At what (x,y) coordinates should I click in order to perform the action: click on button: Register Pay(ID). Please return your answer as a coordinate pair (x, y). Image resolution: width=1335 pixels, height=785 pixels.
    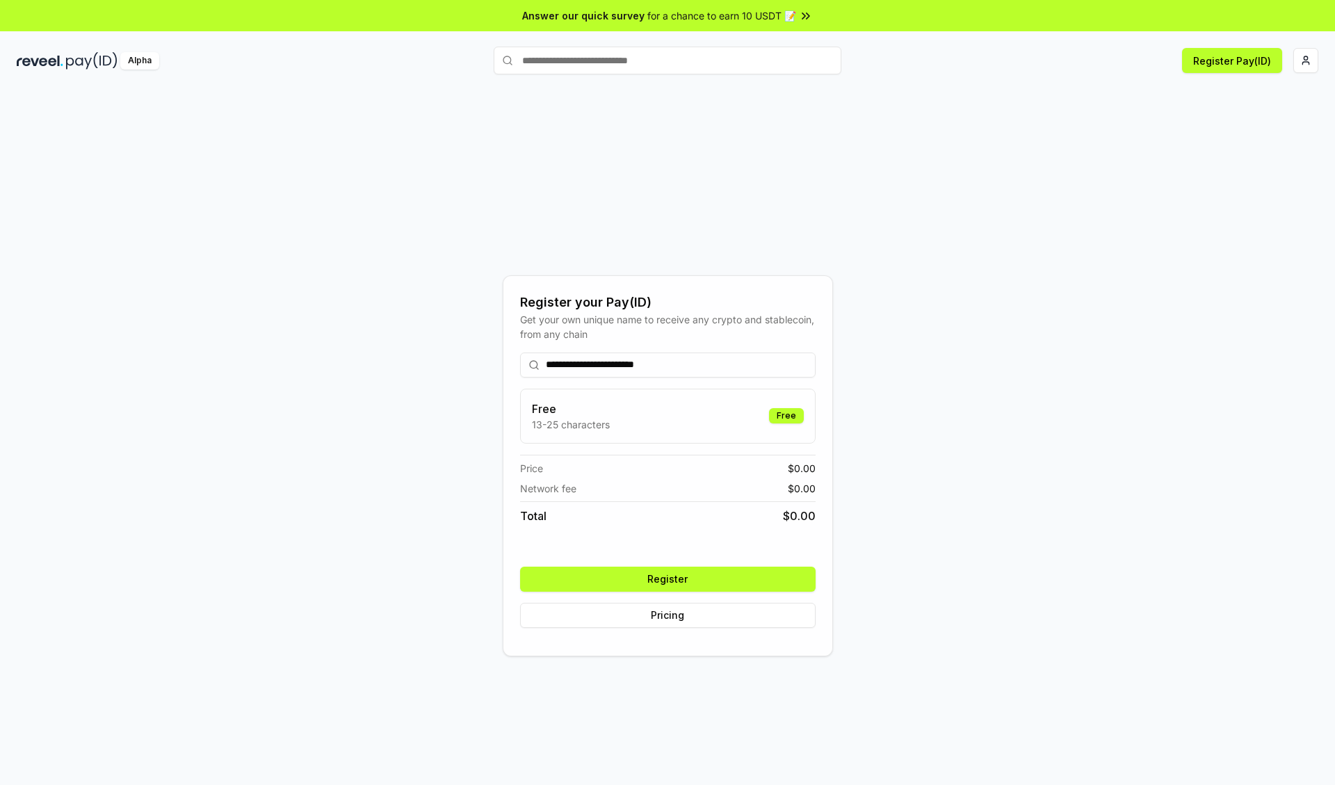
    Looking at the image, I should click on (1232, 61).